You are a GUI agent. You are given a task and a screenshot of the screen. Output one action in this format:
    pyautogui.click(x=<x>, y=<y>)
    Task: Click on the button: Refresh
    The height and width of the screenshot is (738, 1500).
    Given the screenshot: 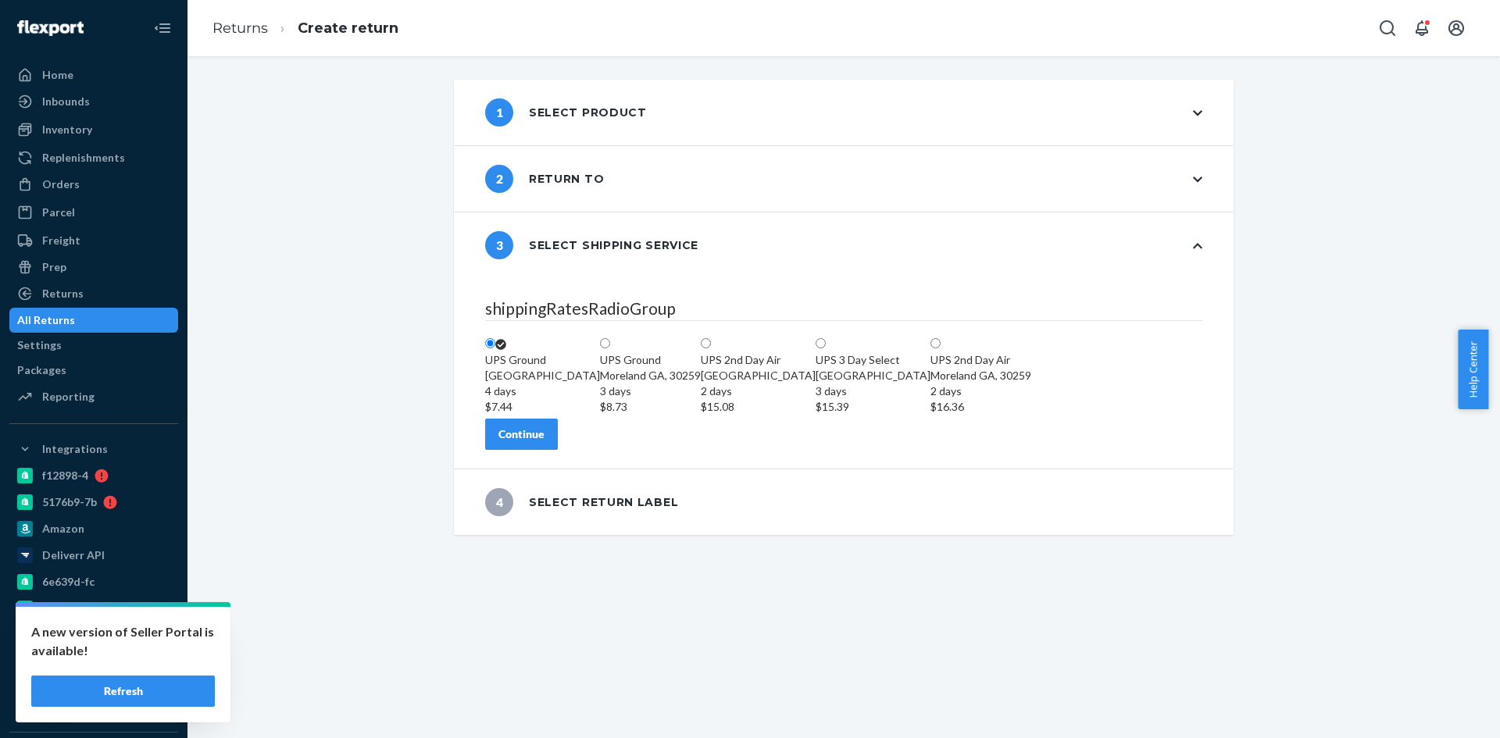 What is the action you would take?
    pyautogui.click(x=123, y=691)
    